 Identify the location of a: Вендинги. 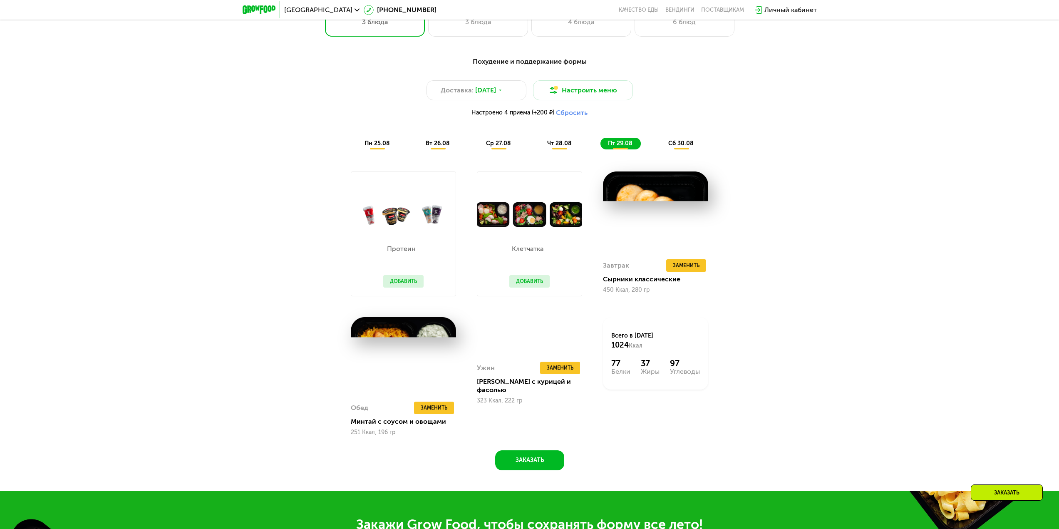
(680, 10).